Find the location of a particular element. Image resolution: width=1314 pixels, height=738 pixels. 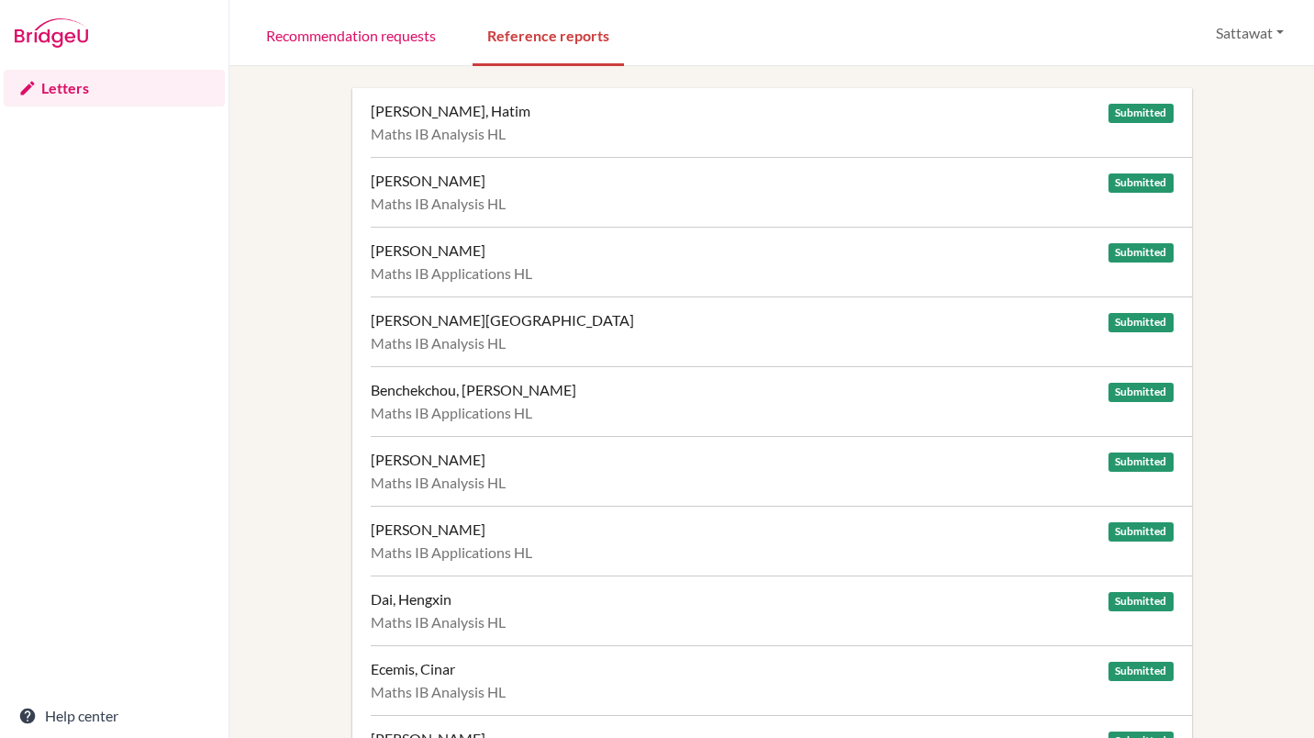

a: Dai, Hengxin Submitted Maths IB Analysis HL is located at coordinates (781, 610).